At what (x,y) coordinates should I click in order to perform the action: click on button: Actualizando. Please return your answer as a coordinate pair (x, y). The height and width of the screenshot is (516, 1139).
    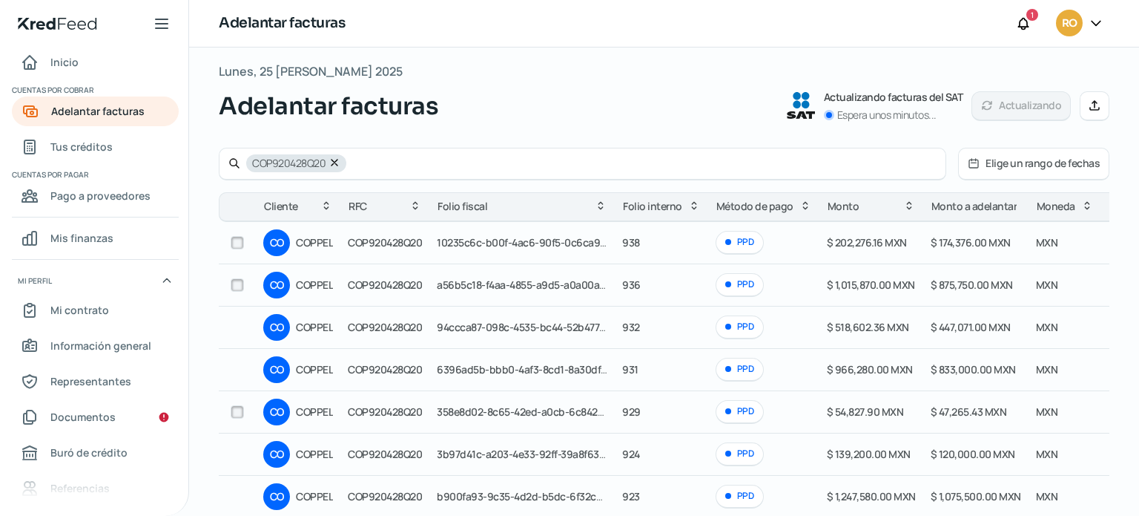
    Looking at the image, I should click on (1021, 106).